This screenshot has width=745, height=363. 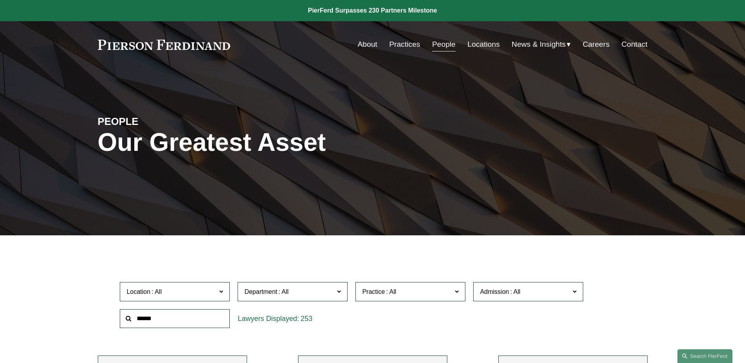 What do you see at coordinates (261, 291) in the screenshot?
I see `span: Department` at bounding box center [261, 291].